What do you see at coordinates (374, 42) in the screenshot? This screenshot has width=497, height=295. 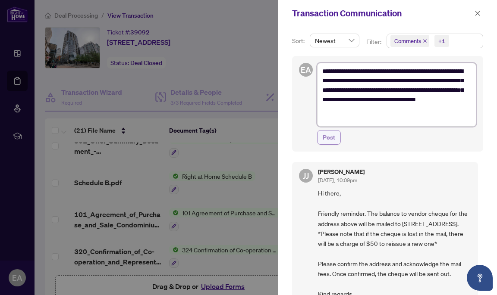 I see `p: Filter:` at bounding box center [374, 42].